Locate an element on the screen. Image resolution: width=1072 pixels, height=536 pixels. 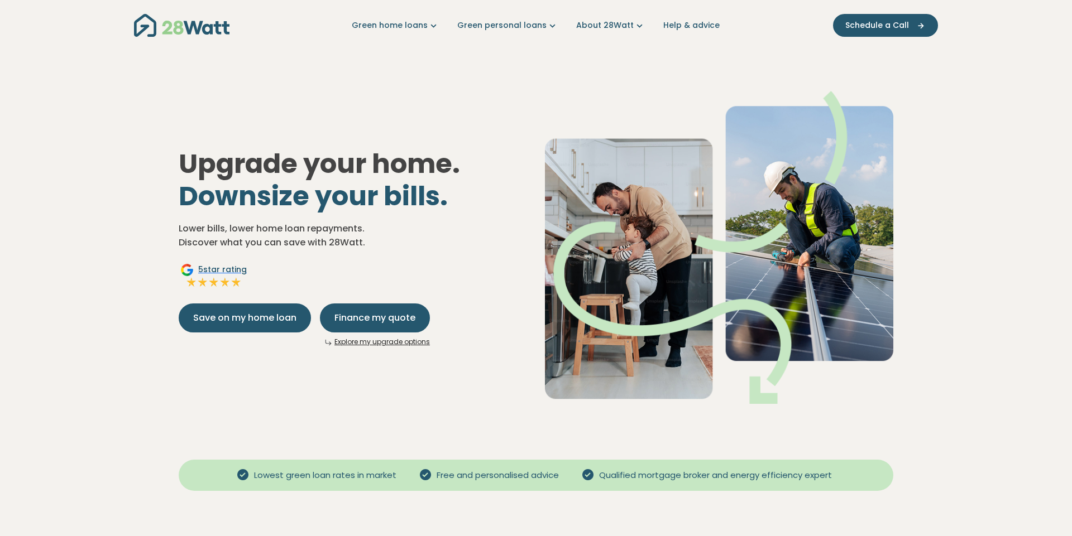
span: Qualified mortgage broker and energy efficiency expert is located at coordinates (715, 476).